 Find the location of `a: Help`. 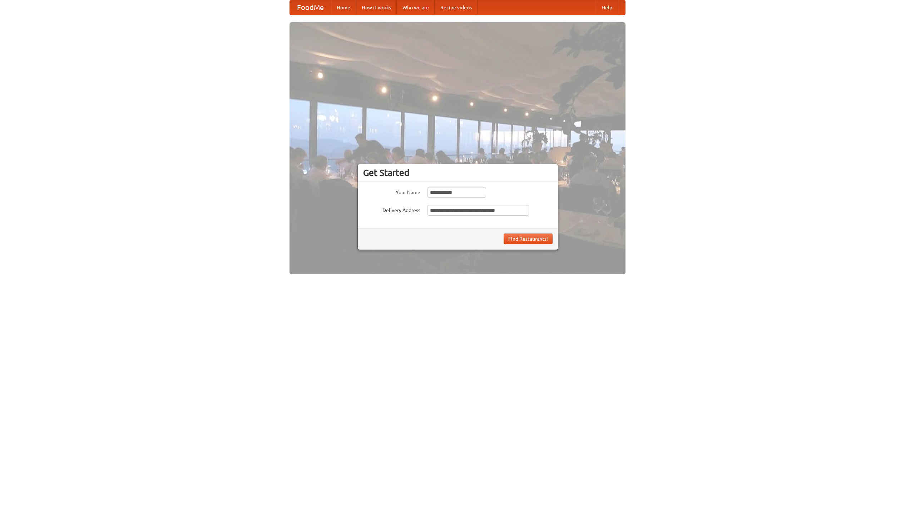

a: Help is located at coordinates (607, 8).